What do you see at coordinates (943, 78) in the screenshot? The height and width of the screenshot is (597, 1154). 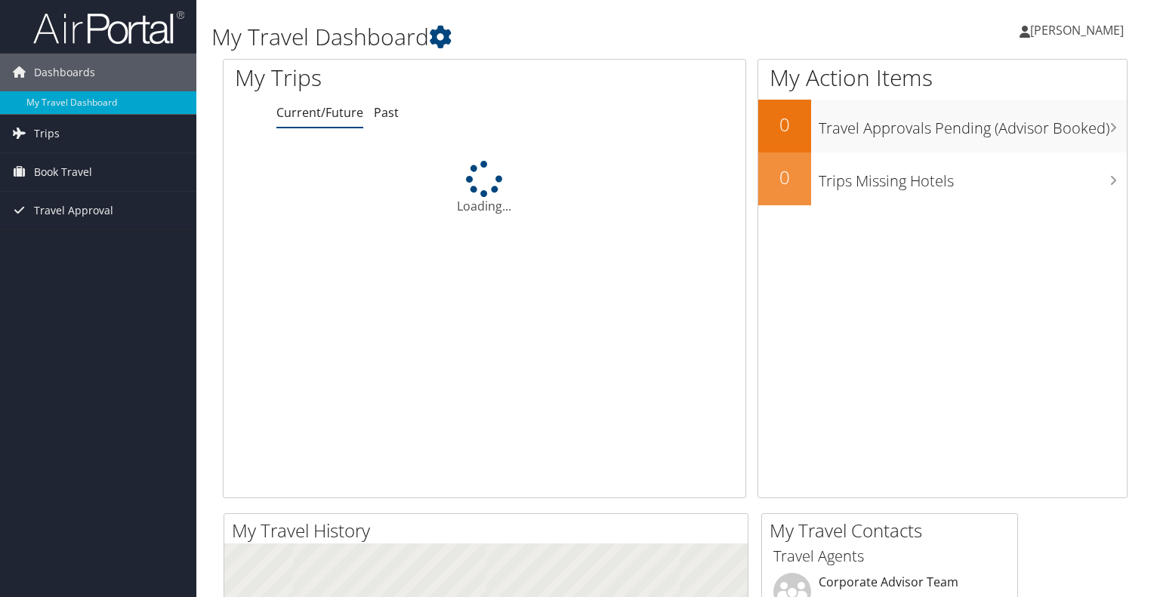 I see `h1: My Action Items` at bounding box center [943, 78].